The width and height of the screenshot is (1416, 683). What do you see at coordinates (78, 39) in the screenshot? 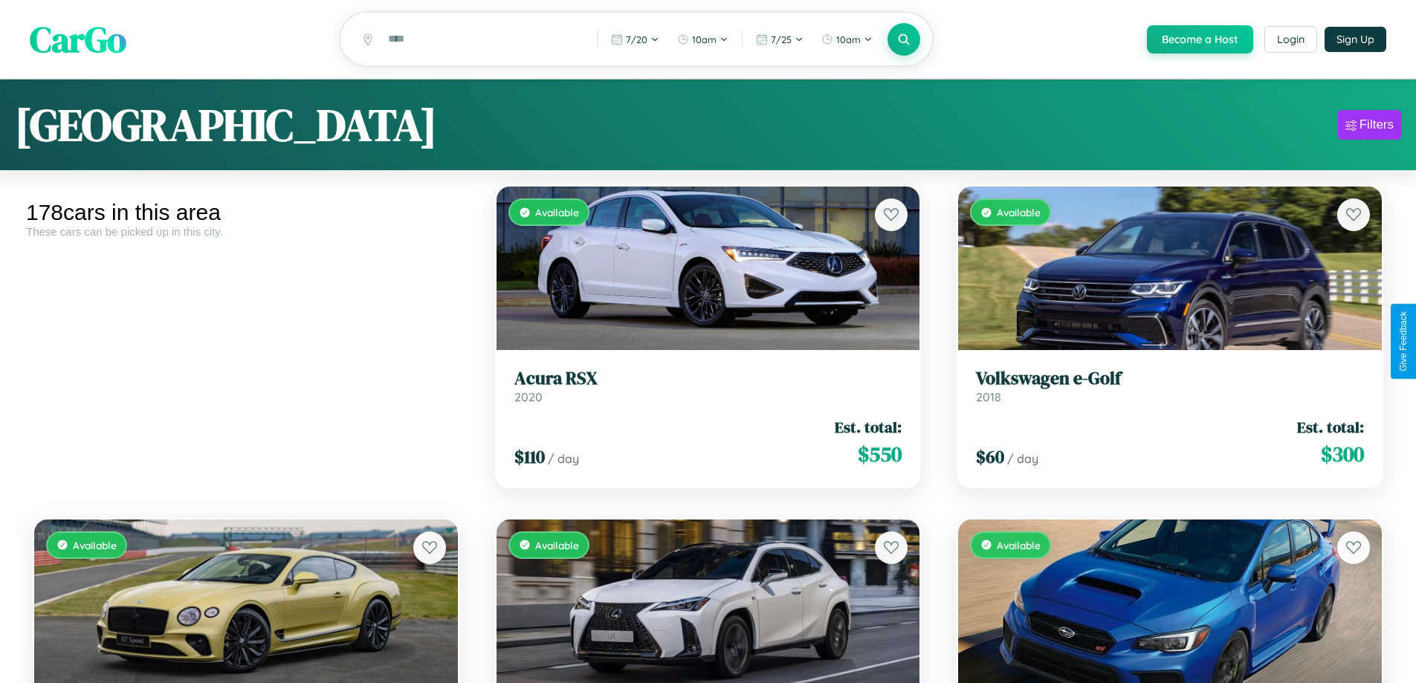
I see `span: CarGo` at bounding box center [78, 39].